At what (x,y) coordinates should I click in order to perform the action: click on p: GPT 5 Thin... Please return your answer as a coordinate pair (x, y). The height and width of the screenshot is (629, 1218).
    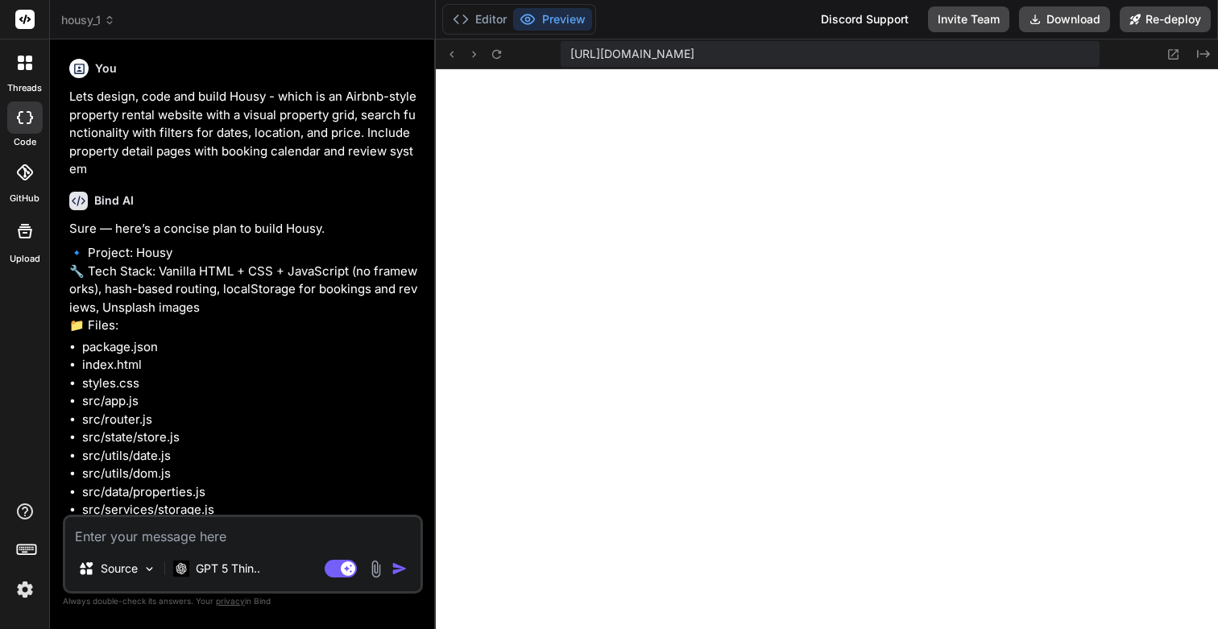
    Looking at the image, I should click on (228, 569).